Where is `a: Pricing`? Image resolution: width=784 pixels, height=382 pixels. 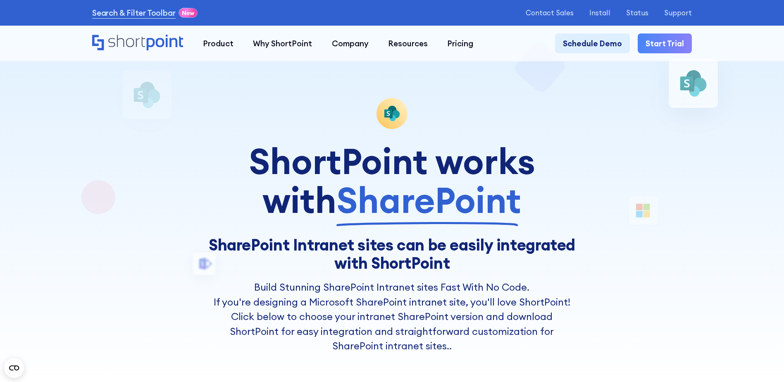
a: Pricing is located at coordinates (460, 43).